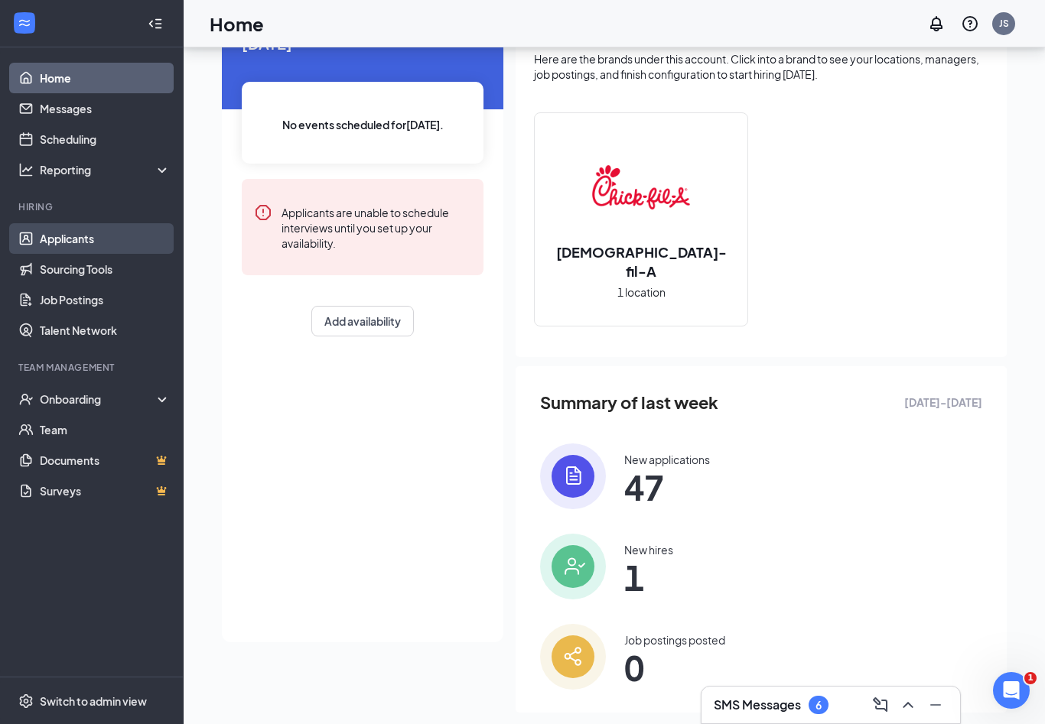  I want to click on div: Switch to admin view, so click(93, 701).